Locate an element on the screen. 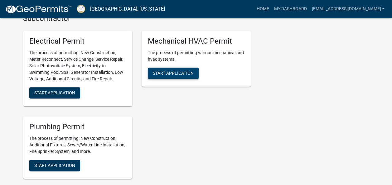 Image resolution: width=392 pixels, height=185 pixels. a: My Dashboard is located at coordinates (290, 9).